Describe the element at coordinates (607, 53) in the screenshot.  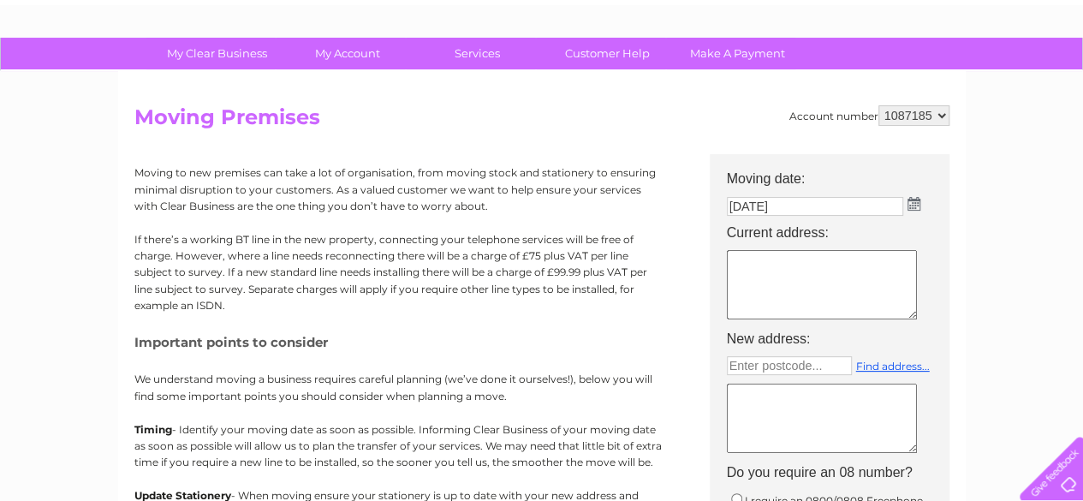
I see `a: Customer Help` at that location.